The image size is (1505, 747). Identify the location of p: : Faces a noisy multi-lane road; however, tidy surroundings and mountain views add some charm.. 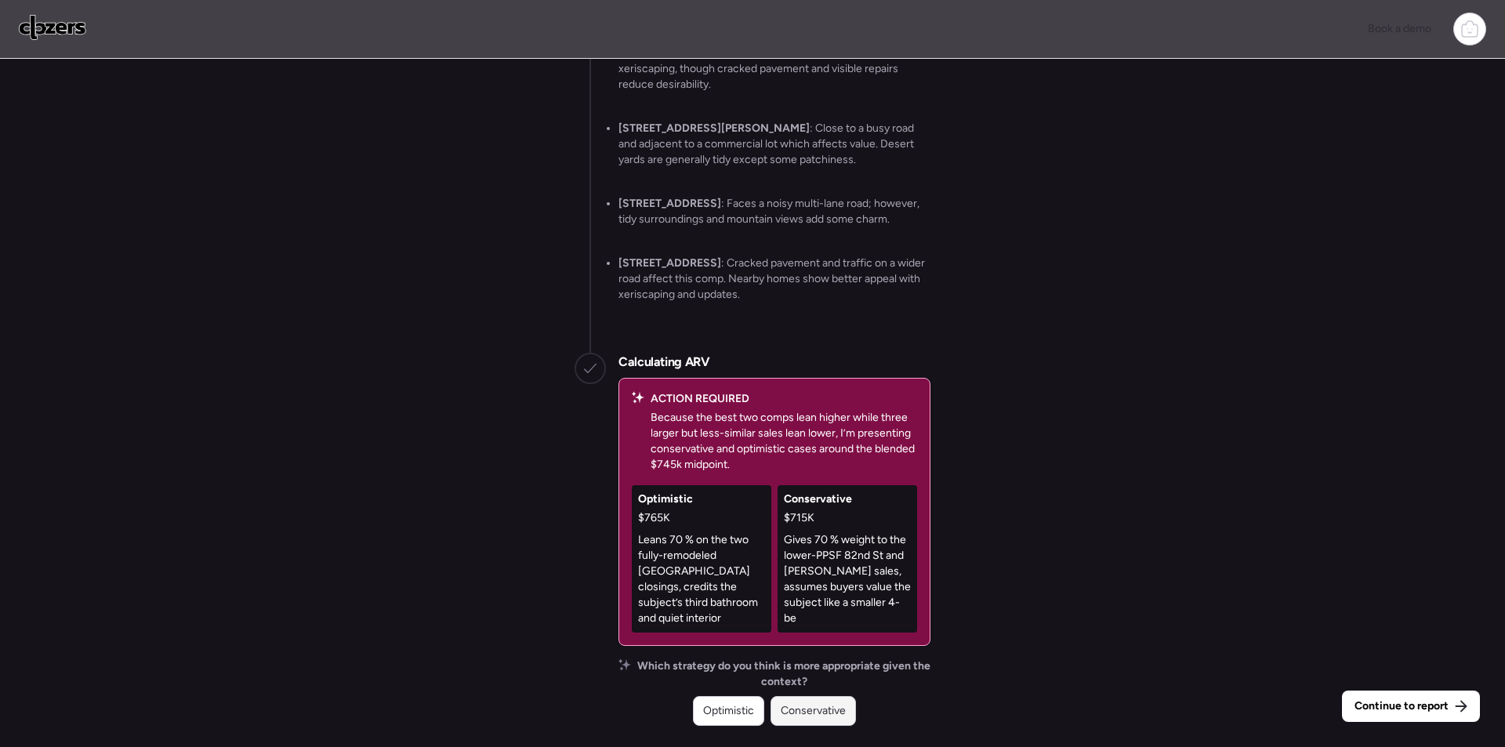
(774, 212).